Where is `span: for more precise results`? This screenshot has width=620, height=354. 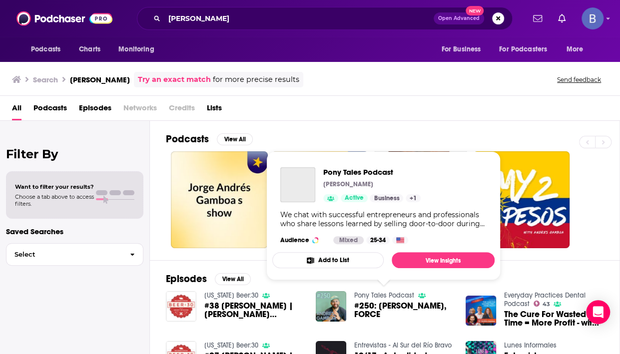 span: for more precise results is located at coordinates (256, 79).